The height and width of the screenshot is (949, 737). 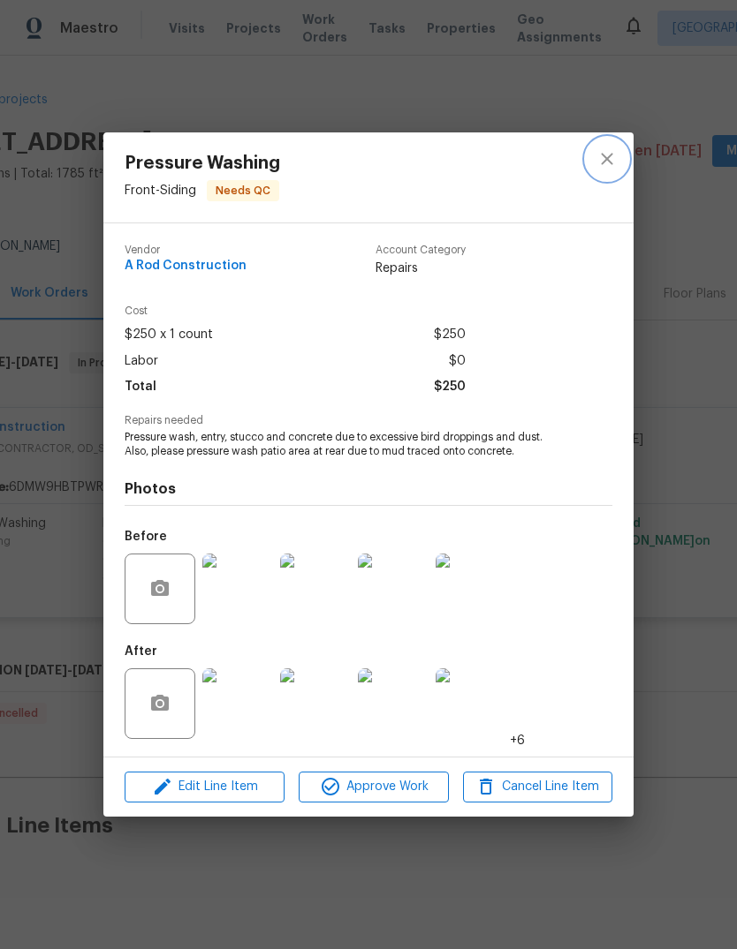 What do you see at coordinates (420, 250) in the screenshot?
I see `span: Account Category` at bounding box center [420, 250].